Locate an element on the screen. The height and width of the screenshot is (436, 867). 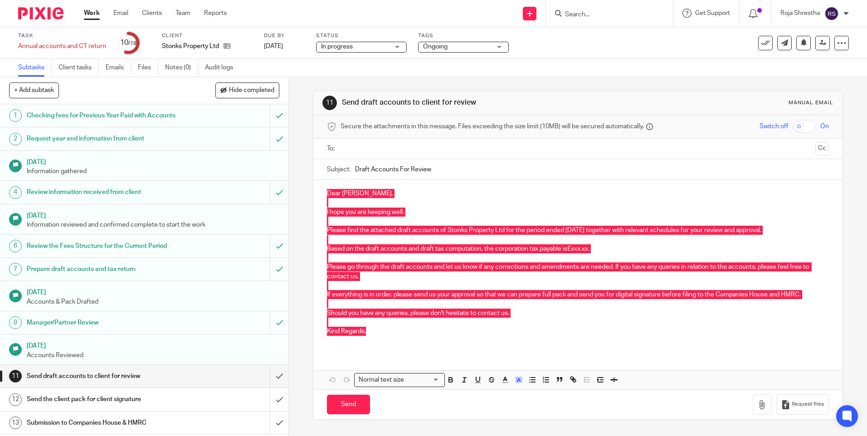
span: On is located at coordinates (824, 126).